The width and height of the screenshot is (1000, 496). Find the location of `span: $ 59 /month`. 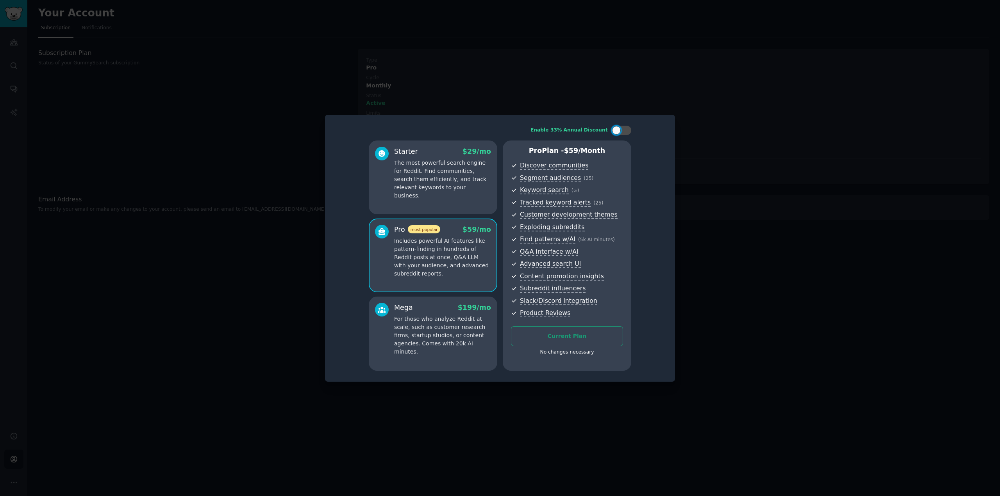

span: $ 59 /month is located at coordinates (585, 151).